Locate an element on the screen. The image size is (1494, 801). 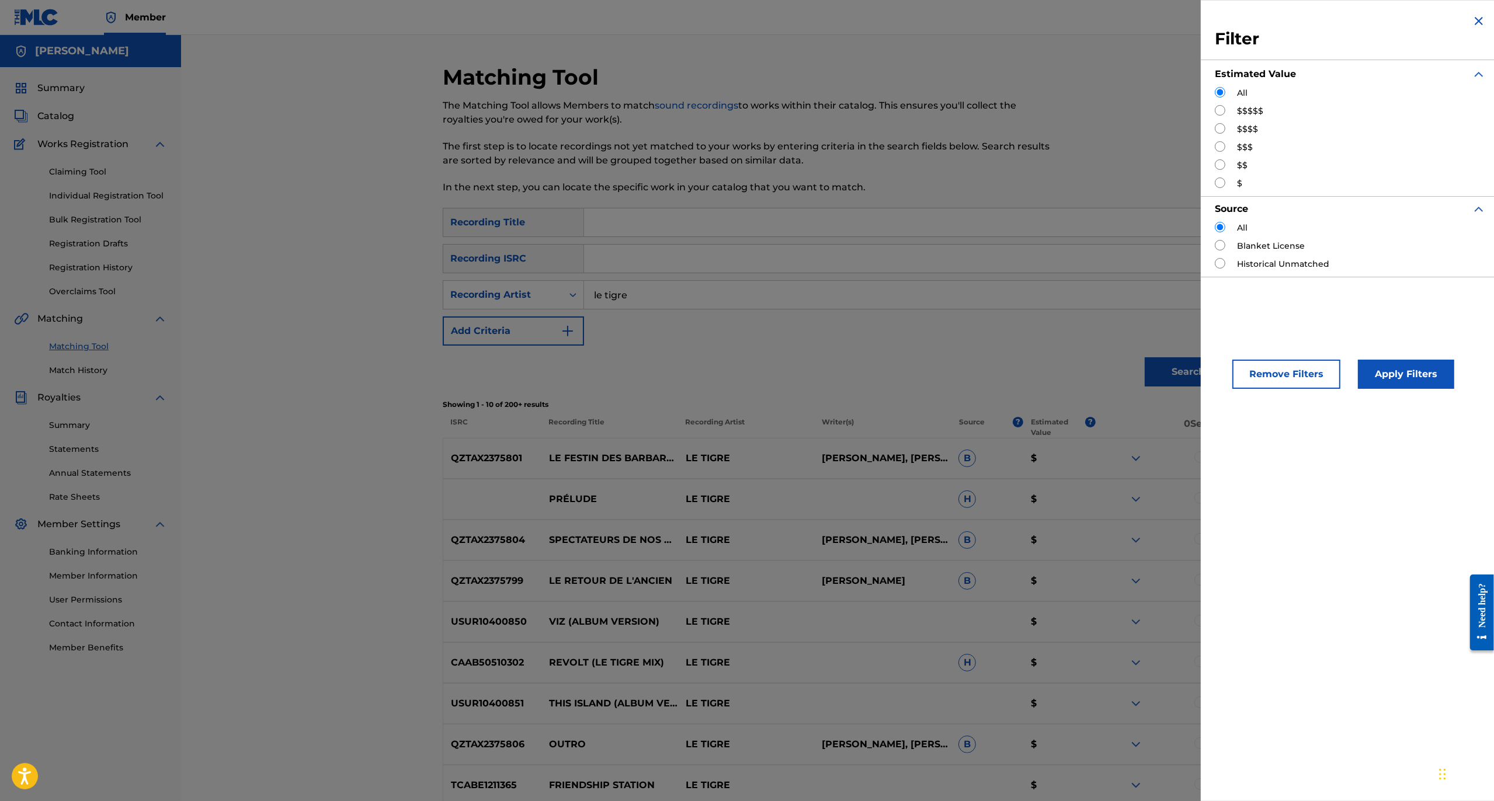
p: 0 Selected is located at coordinates (1164, 427).